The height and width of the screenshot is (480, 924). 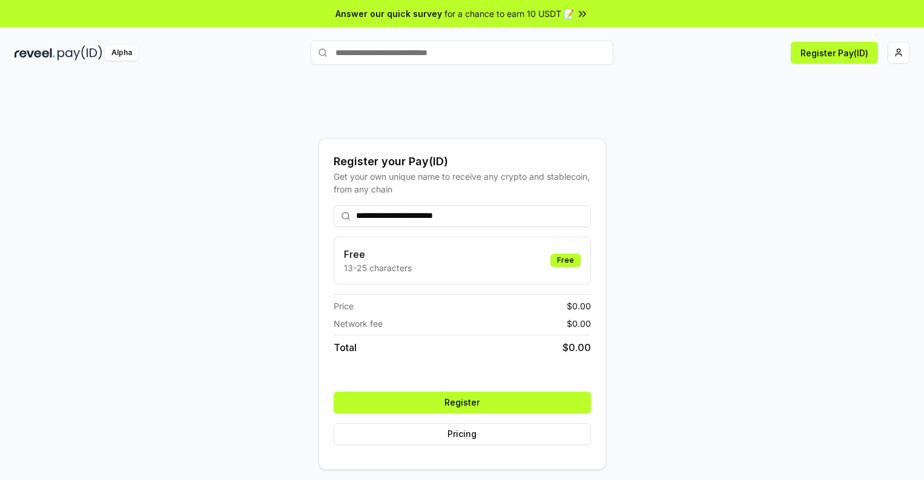 What do you see at coordinates (389, 13) in the screenshot?
I see `span: Answer our quick survey` at bounding box center [389, 13].